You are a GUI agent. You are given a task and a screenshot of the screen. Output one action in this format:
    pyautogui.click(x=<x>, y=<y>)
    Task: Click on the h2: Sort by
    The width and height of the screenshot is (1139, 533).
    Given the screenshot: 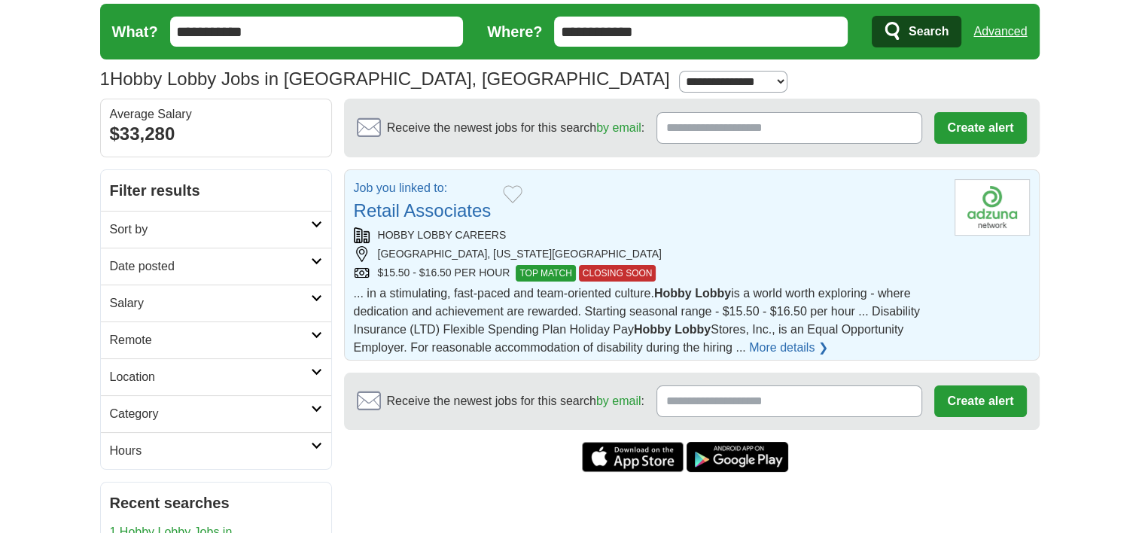 What is the action you would take?
    pyautogui.click(x=210, y=230)
    